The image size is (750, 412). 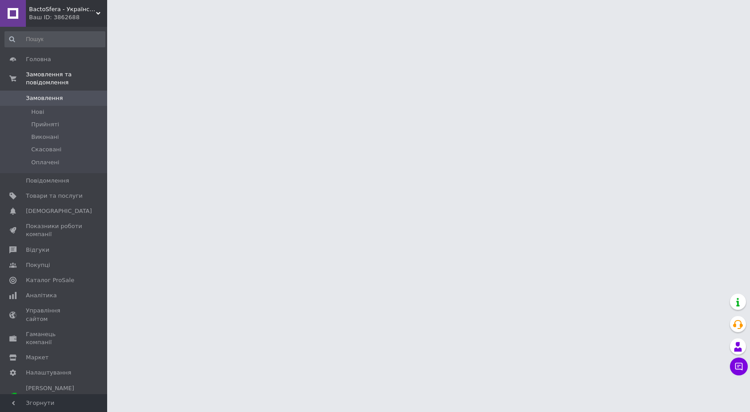 What do you see at coordinates (38, 59) in the screenshot?
I see `span: Головна` at bounding box center [38, 59].